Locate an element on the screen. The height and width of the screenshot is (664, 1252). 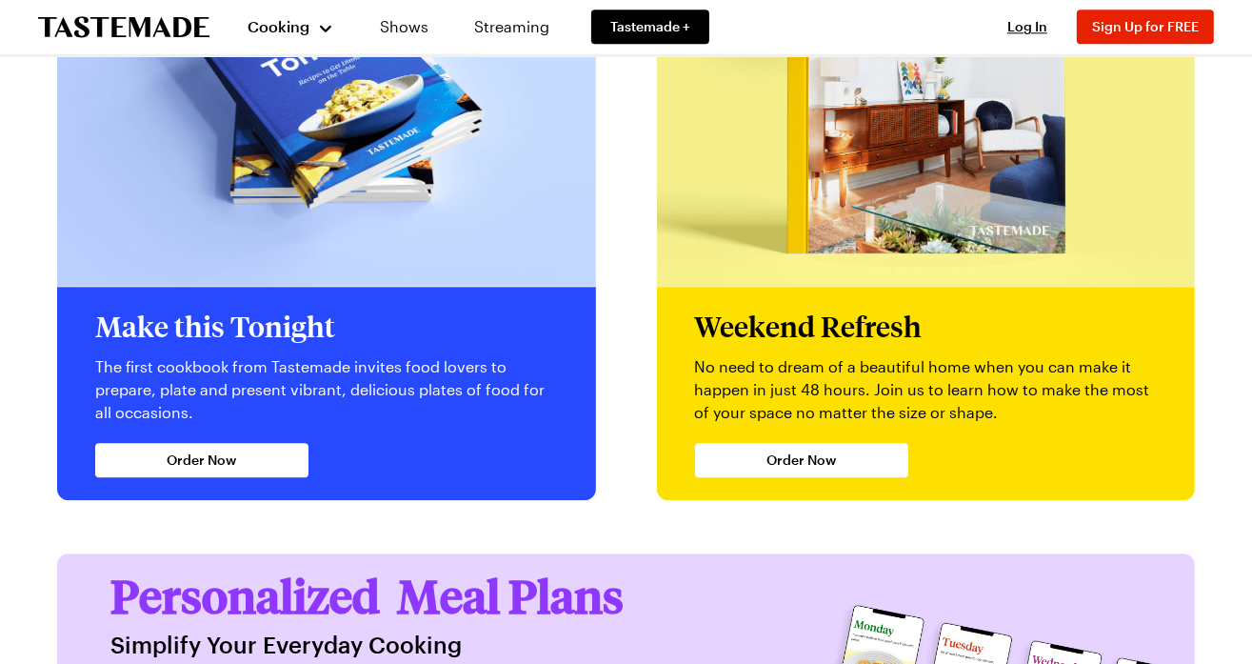
p: The first cookbook from Tastemade invites food lovers to prepare, plate and present vibrant, deli... is located at coordinates (327, 389).